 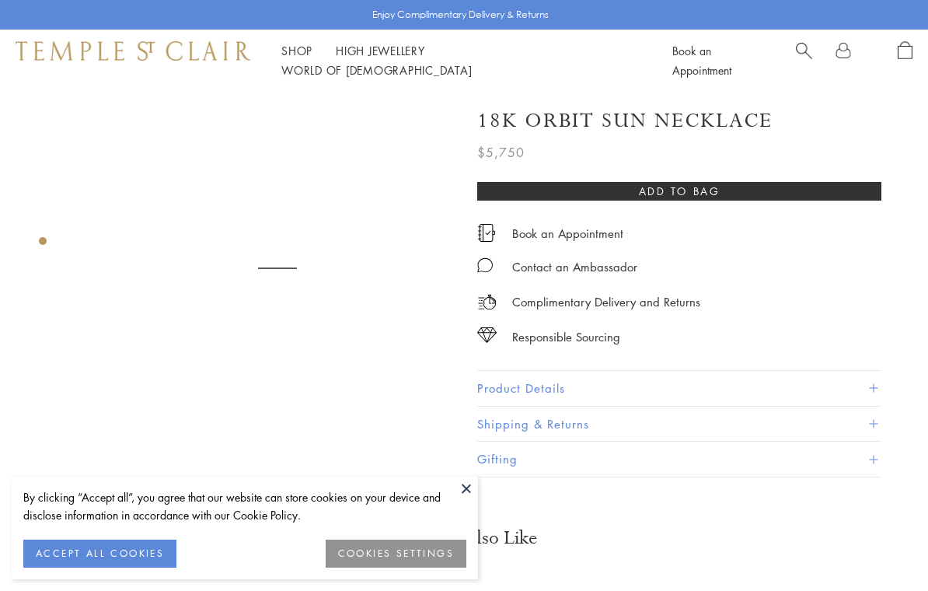 What do you see at coordinates (679, 388) in the screenshot?
I see `button: Product Details` at bounding box center [679, 388].